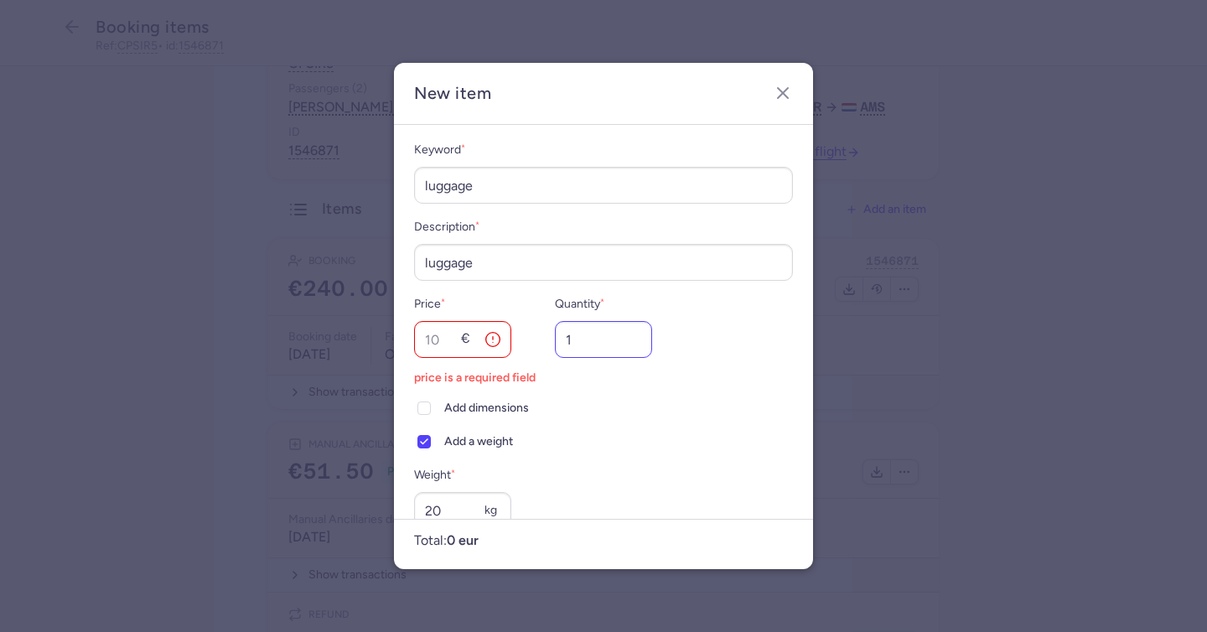 The image size is (1207, 632). I want to click on label: Quantity, so click(604, 304).